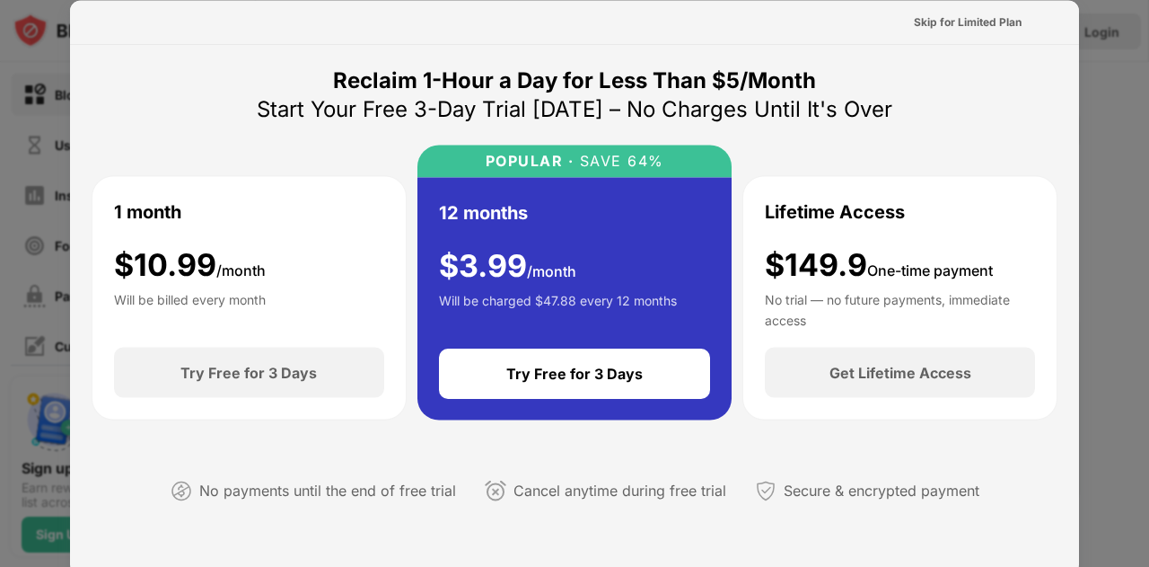 This screenshot has width=1149, height=567. I want to click on span: One-time payment, so click(930, 269).